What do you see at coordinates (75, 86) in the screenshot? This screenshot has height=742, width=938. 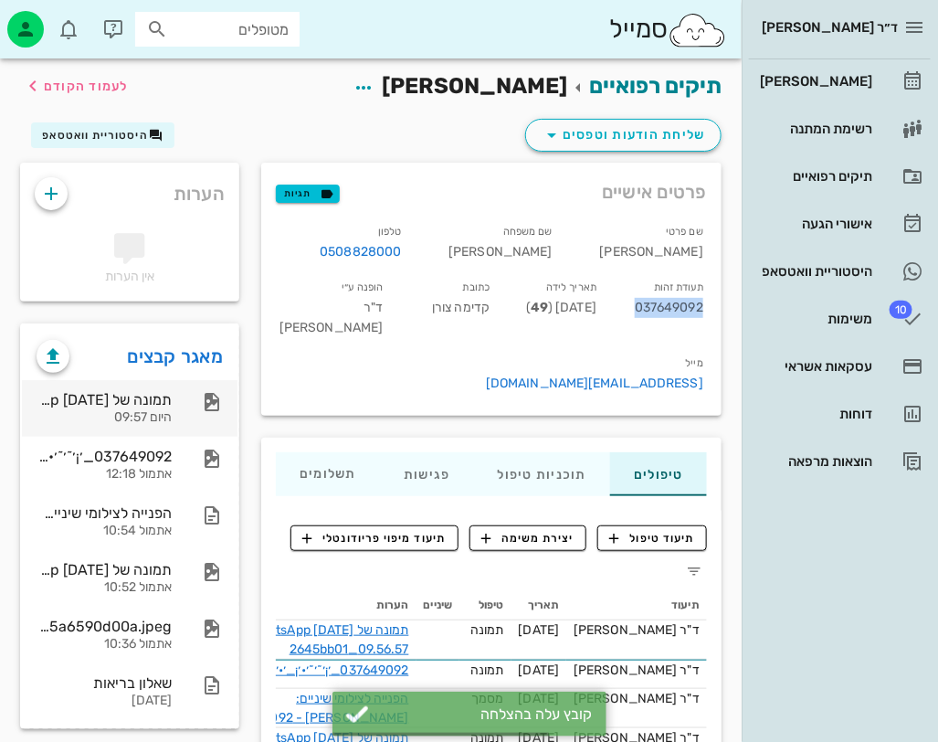 I see `button: לעמוד הקודם` at bounding box center [75, 86].